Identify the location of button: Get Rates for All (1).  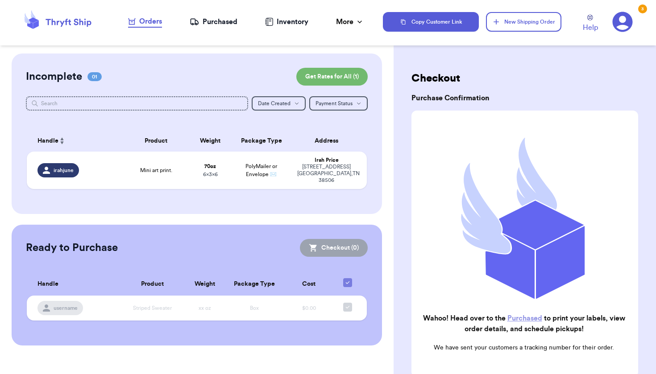
(332, 77).